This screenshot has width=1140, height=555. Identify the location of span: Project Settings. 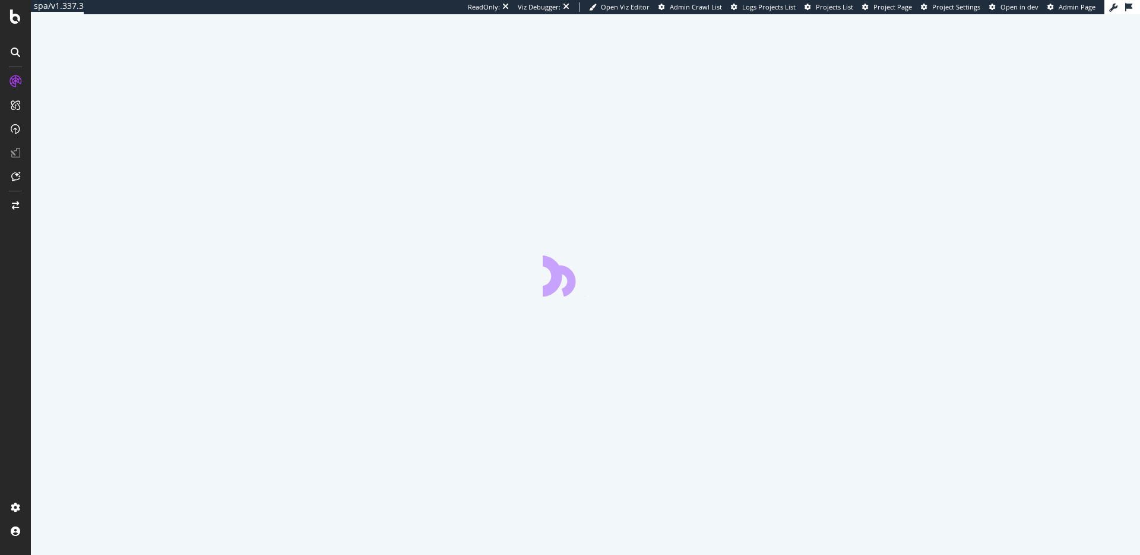
(956, 7).